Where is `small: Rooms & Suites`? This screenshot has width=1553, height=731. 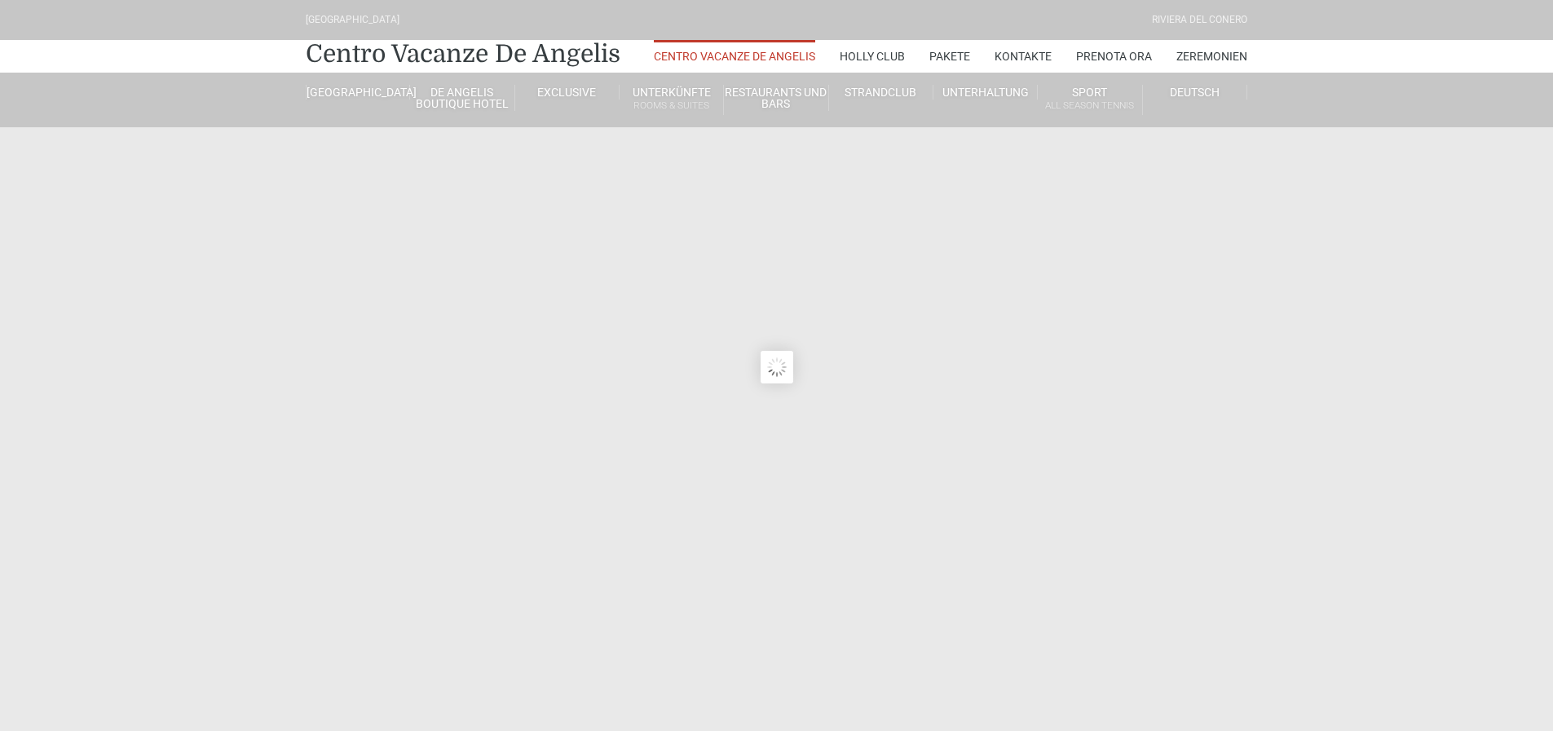 small: Rooms & Suites is located at coordinates (671, 105).